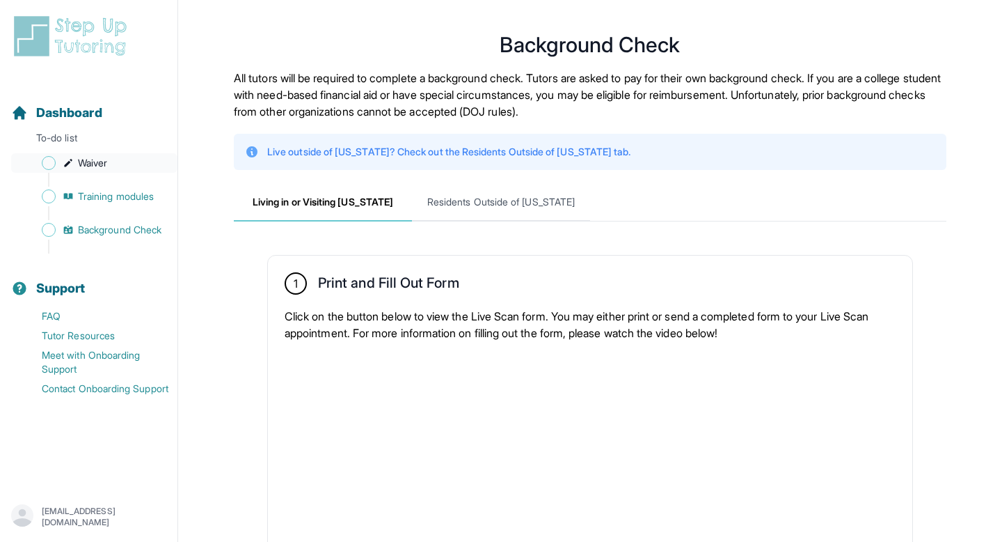  Describe the element at coordinates (296, 283) in the screenshot. I see `span: 1` at that location.